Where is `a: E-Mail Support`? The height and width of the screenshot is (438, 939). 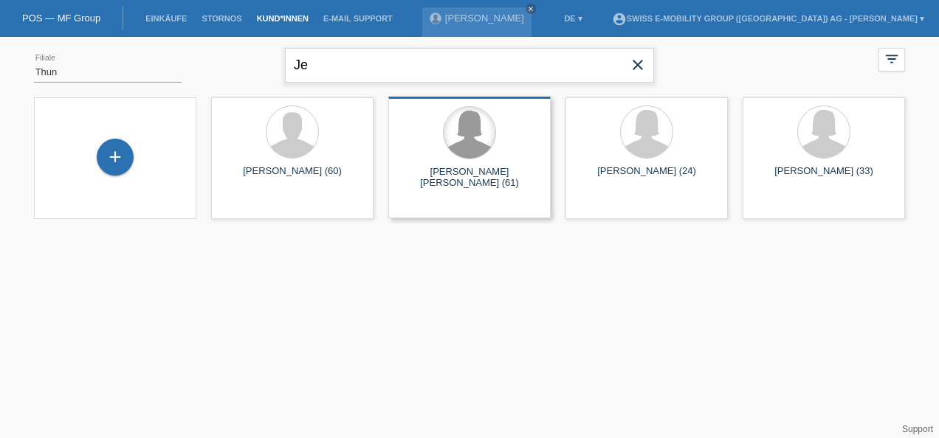 a: E-Mail Support is located at coordinates (358, 18).